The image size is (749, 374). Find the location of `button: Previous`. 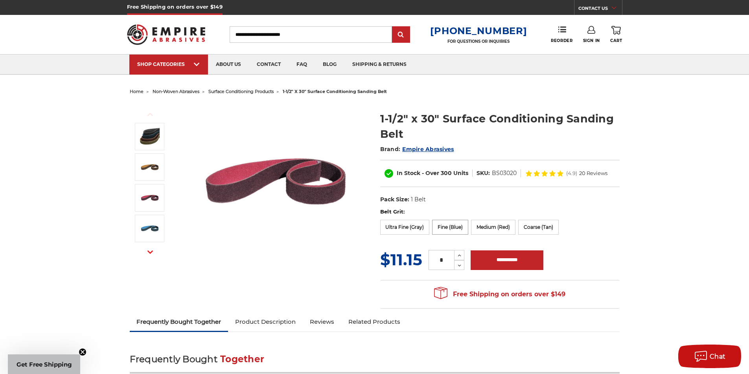

button: Previous is located at coordinates (150, 114).